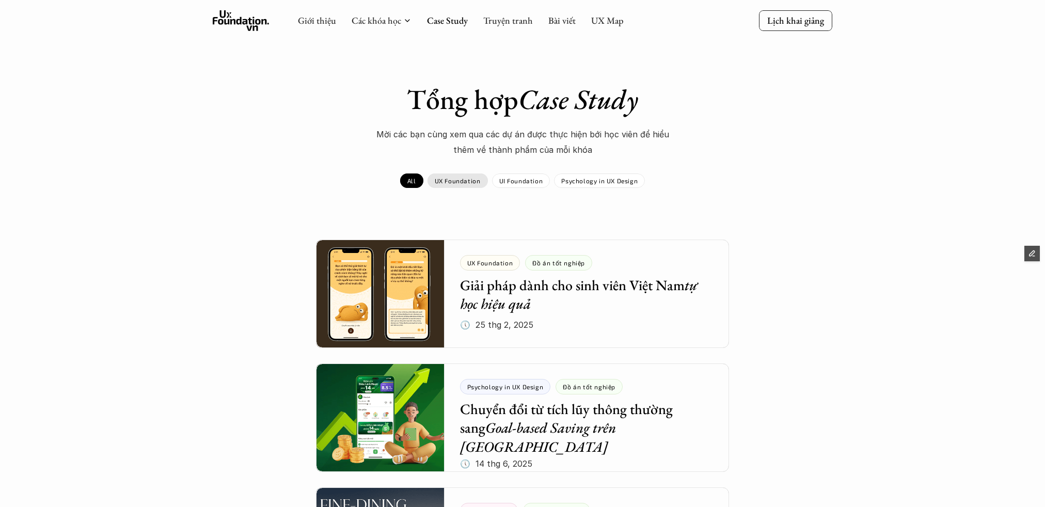 Image resolution: width=1045 pixels, height=507 pixels. Describe the element at coordinates (562, 20) in the screenshot. I see `a: Bài viết` at that location.